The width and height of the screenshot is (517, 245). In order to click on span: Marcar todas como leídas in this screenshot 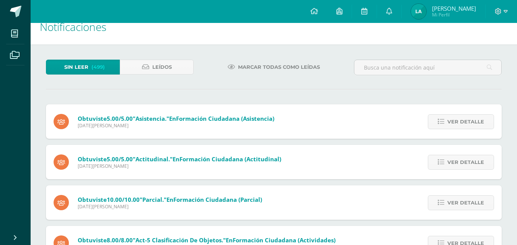, I will do `click(279, 67)`.